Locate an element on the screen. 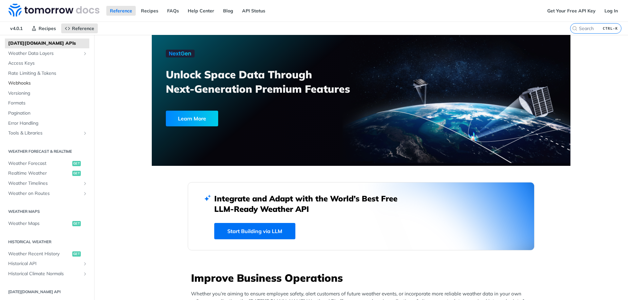 This screenshot has width=628, height=300. h3: Unlock Space Data Through Next-Generation Premium Features is located at coordinates (267, 82).